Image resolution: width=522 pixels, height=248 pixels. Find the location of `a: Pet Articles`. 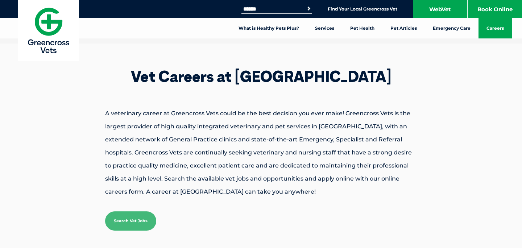

a: Pet Articles is located at coordinates (404, 28).